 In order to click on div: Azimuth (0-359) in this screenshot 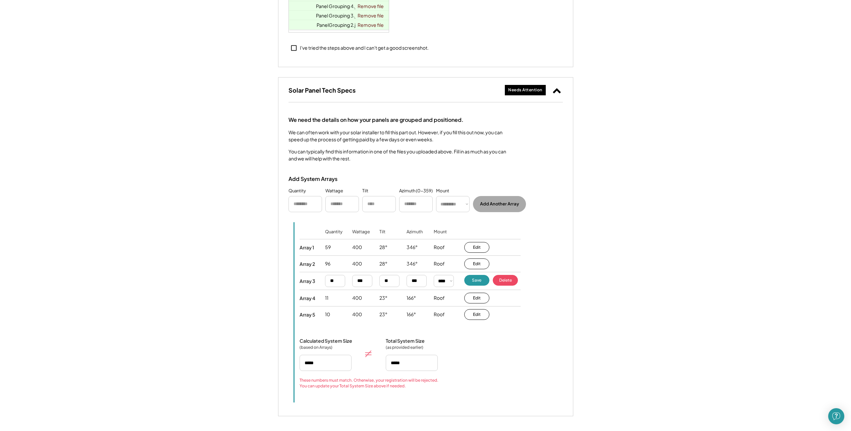, I will do `click(416, 191)`.